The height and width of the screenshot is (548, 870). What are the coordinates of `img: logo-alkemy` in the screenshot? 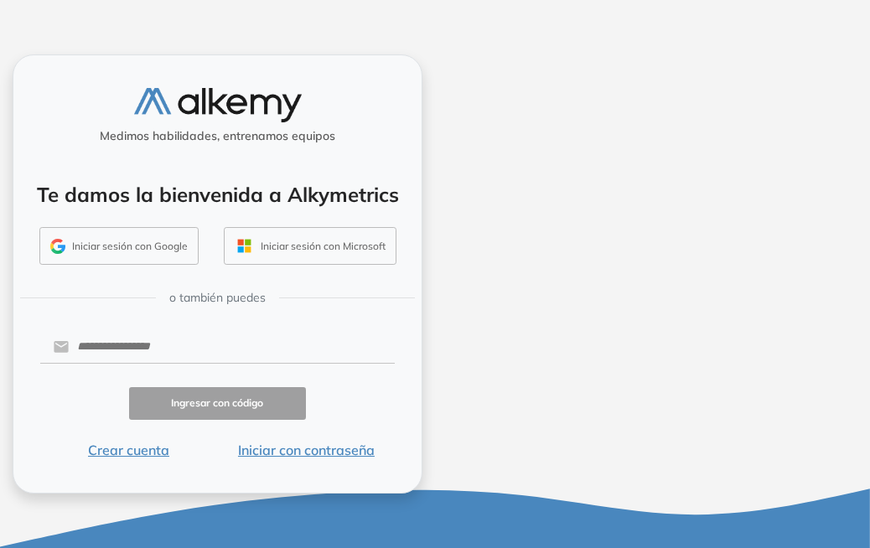 It's located at (218, 105).